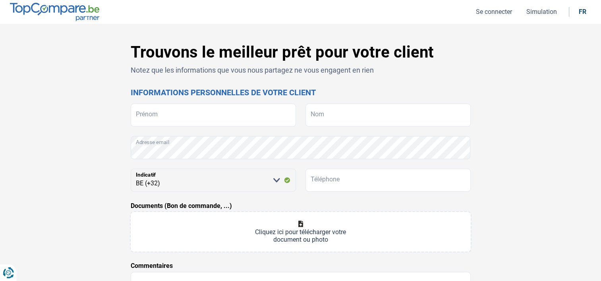 This screenshot has width=601, height=281. I want to click on button: Se connecter, so click(494, 12).